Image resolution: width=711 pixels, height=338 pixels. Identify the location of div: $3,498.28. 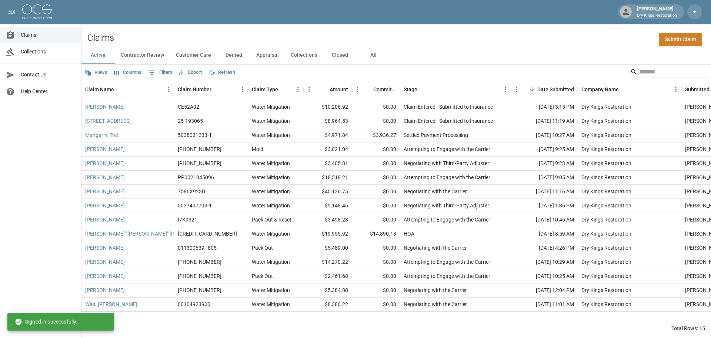
(328, 220).